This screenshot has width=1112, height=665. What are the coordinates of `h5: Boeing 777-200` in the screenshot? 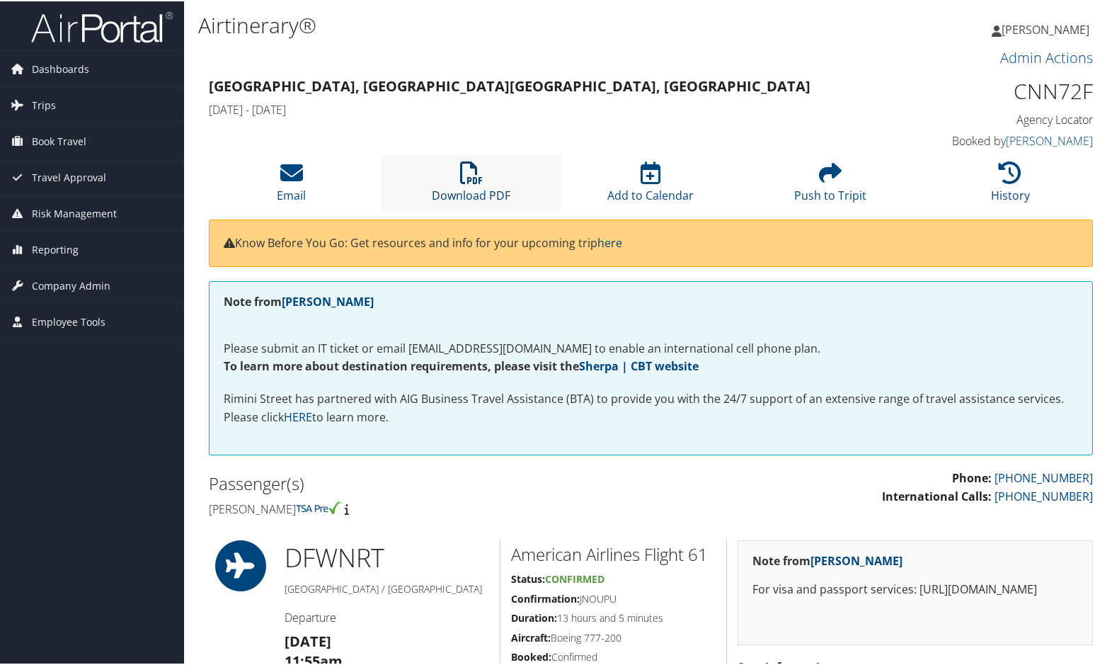 It's located at (613, 637).